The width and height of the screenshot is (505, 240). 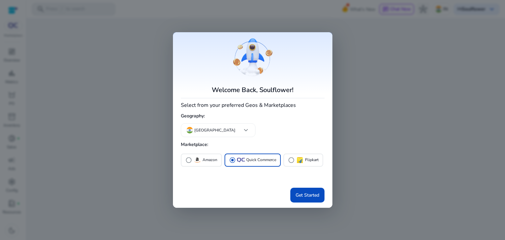 What do you see at coordinates (246, 130) in the screenshot?
I see `span: keyboard_arrow_down` at bounding box center [246, 130].